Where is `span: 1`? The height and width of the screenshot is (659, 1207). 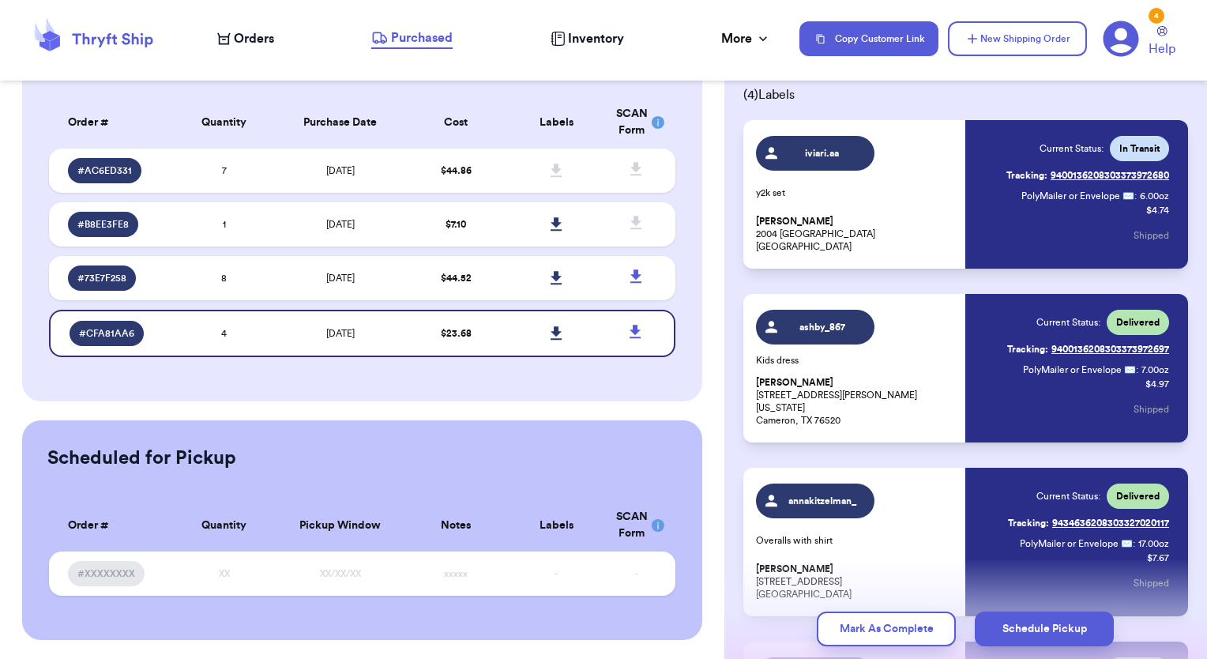 span: 1 is located at coordinates (224, 224).